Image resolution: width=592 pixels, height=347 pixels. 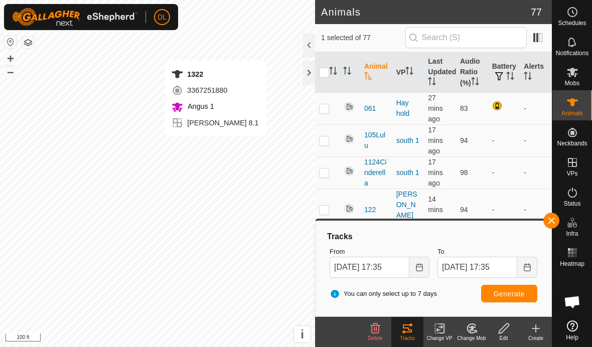 What do you see at coordinates (509, 293) in the screenshot?
I see `button: Generate` at bounding box center [509, 293].